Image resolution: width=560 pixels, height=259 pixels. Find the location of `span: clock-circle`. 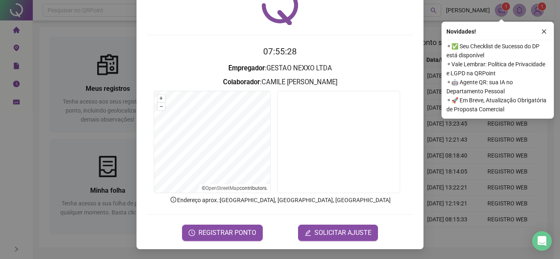

span: clock-circle is located at coordinates (192, 233).